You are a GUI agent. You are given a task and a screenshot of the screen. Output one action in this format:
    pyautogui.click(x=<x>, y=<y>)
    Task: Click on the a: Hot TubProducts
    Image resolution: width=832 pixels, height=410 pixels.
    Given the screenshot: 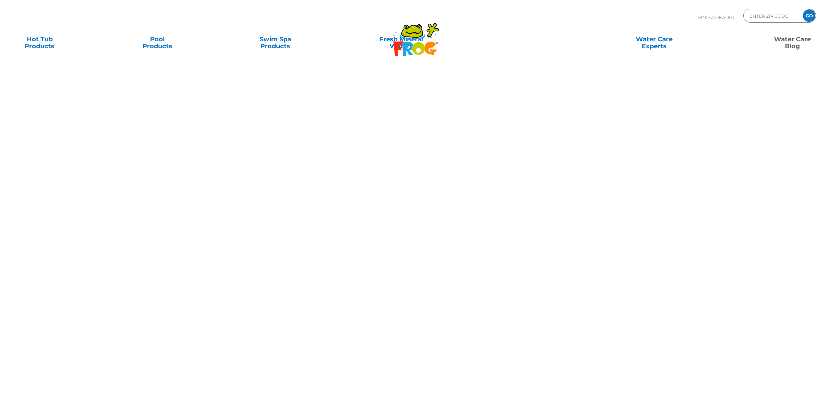 What is the action you would take?
    pyautogui.click(x=40, y=39)
    